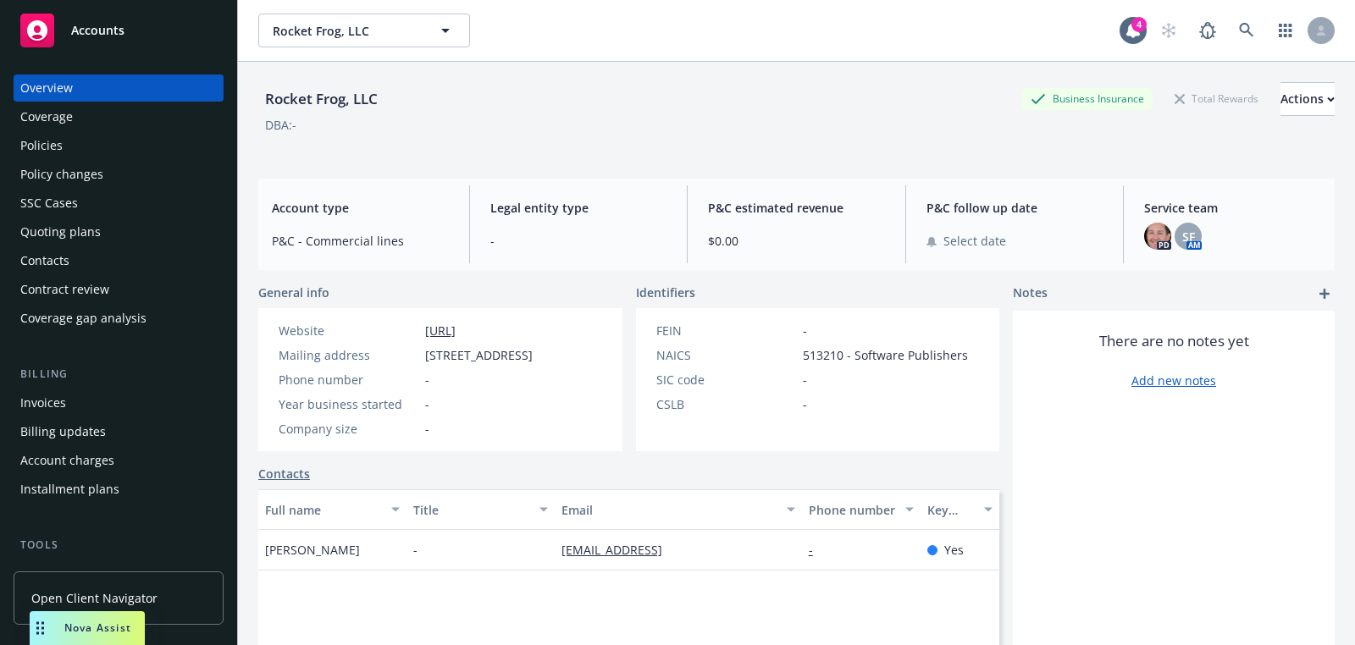 This screenshot has width=1355, height=645. I want to click on div: Billing, so click(119, 374).